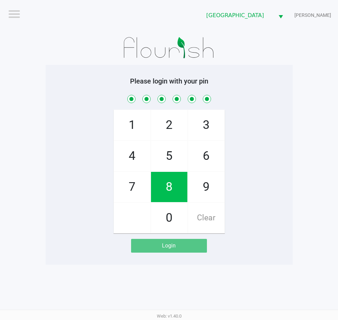  Describe the element at coordinates (281, 15) in the screenshot. I see `button: Select` at that location.